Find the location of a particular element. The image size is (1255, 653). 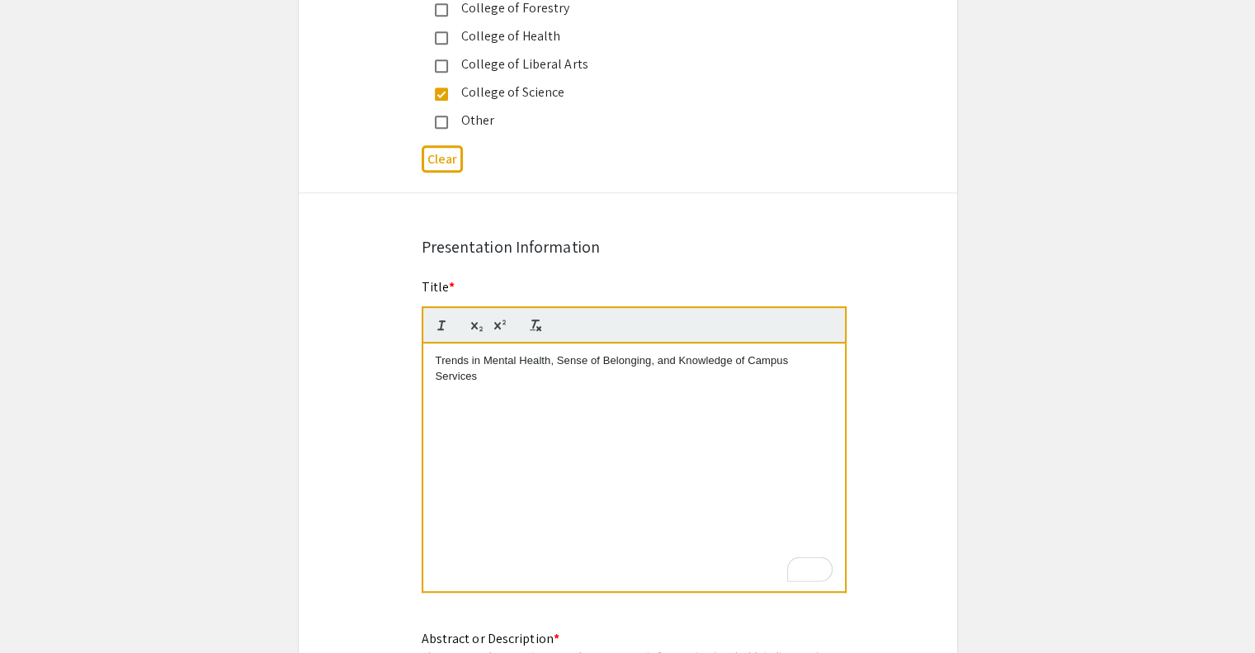

div: To enrich screen reader interactions, please activate Accessibility in Grammarly extension settings is located at coordinates (634, 467).